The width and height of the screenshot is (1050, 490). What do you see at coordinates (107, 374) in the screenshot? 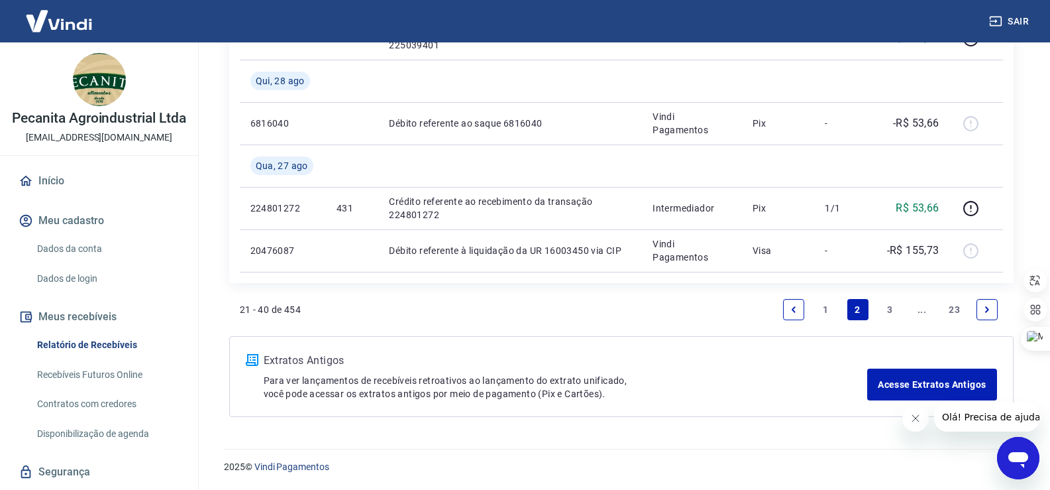
I see `a: Recebíveis Futuros Online` at bounding box center [107, 374].